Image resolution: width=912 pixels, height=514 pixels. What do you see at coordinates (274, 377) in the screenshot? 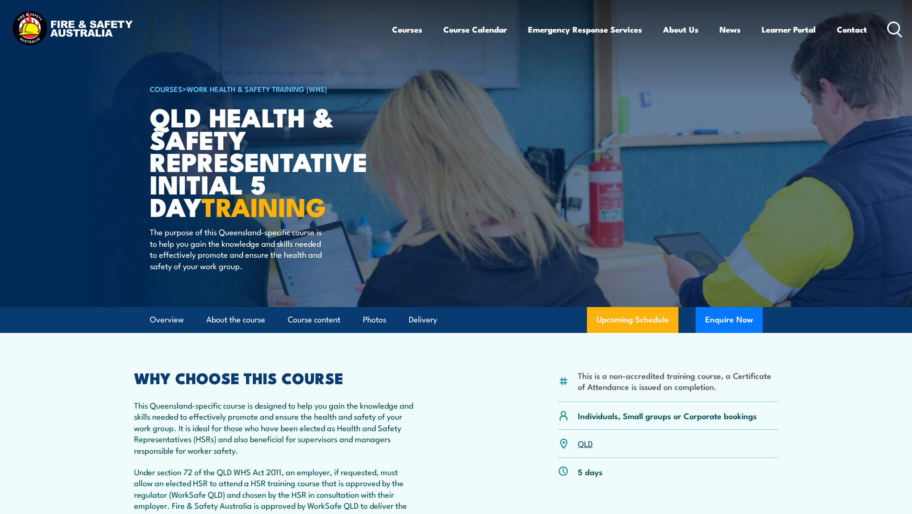
I see `h2: WHY CHOOSE THIS COURSE` at bounding box center [274, 377].